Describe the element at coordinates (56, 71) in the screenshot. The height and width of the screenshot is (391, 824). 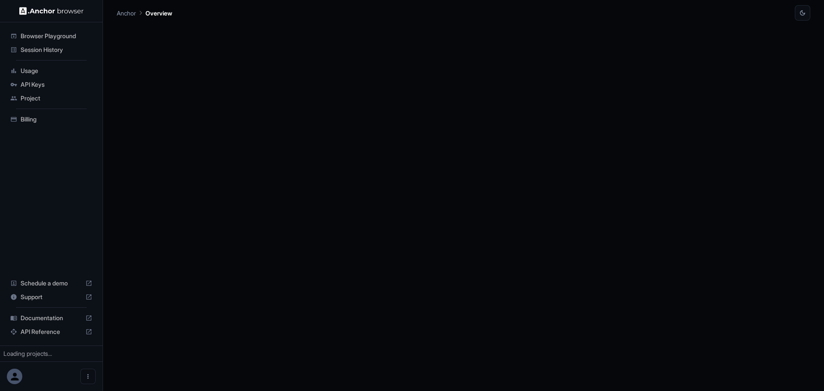
I see `span: Usage` at that location.